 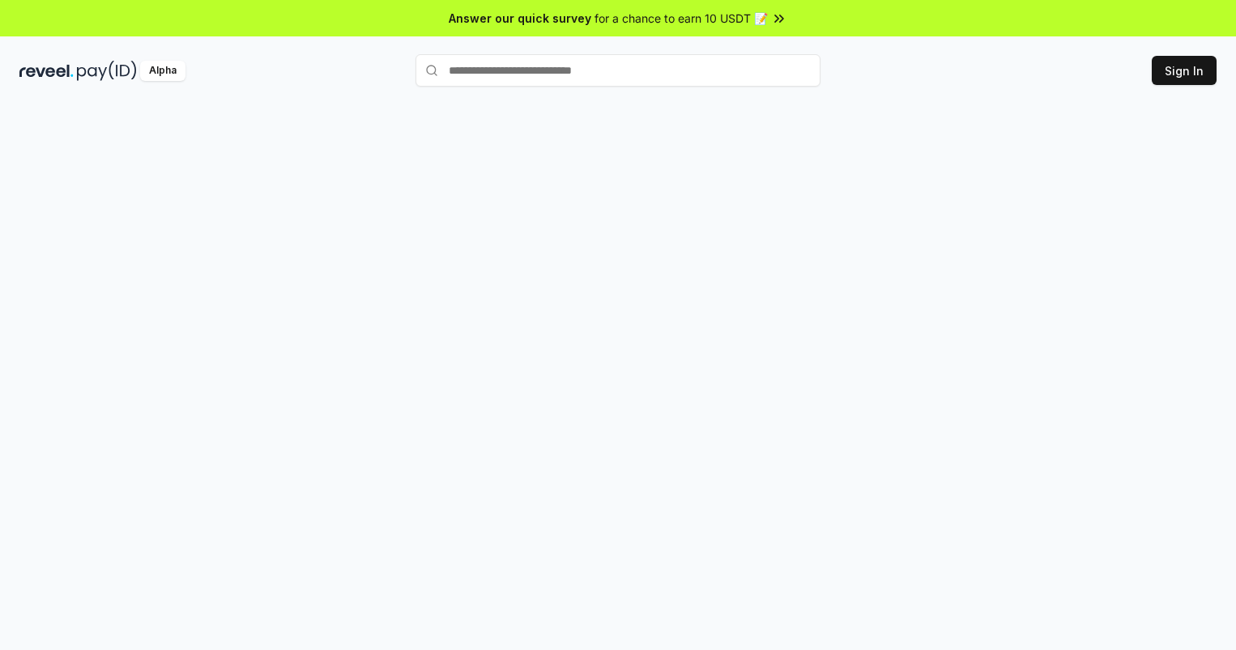 I want to click on span: for a chance to earn 10 USDT 📝, so click(x=681, y=18).